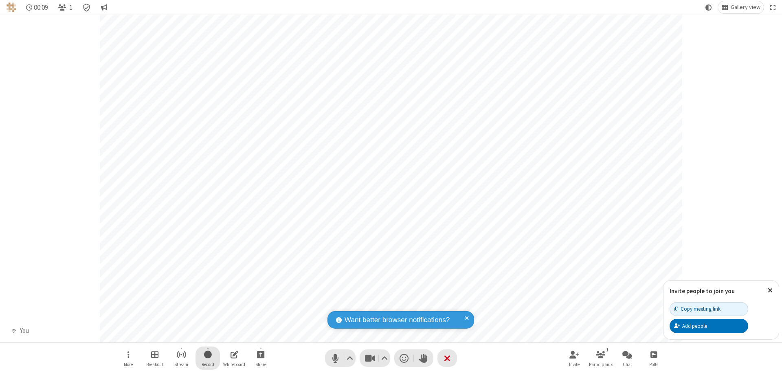 The image size is (782, 373). I want to click on button: Invite participants (⌘+Shift+I), so click(574, 358).